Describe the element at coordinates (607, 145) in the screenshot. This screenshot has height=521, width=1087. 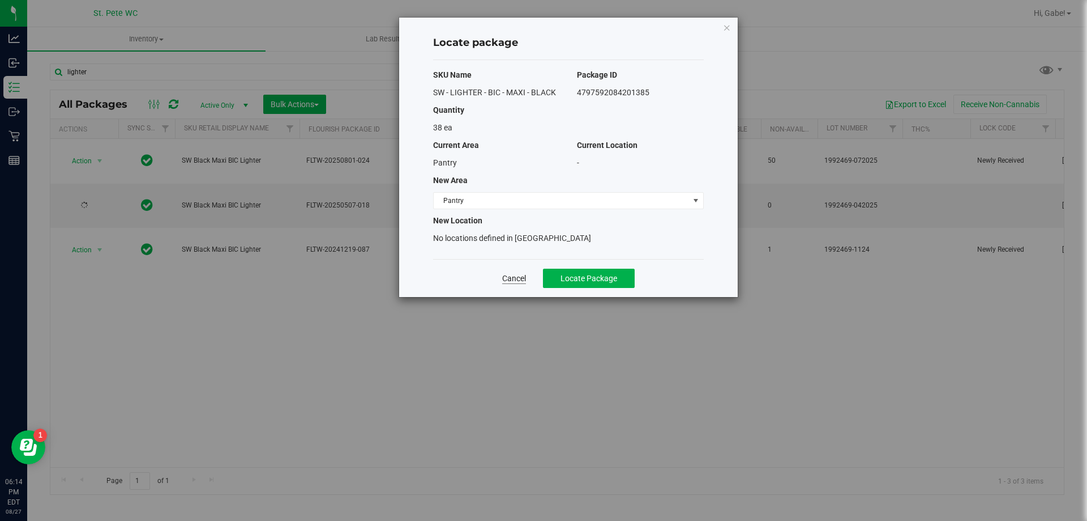
I see `span: Current Location` at that location.